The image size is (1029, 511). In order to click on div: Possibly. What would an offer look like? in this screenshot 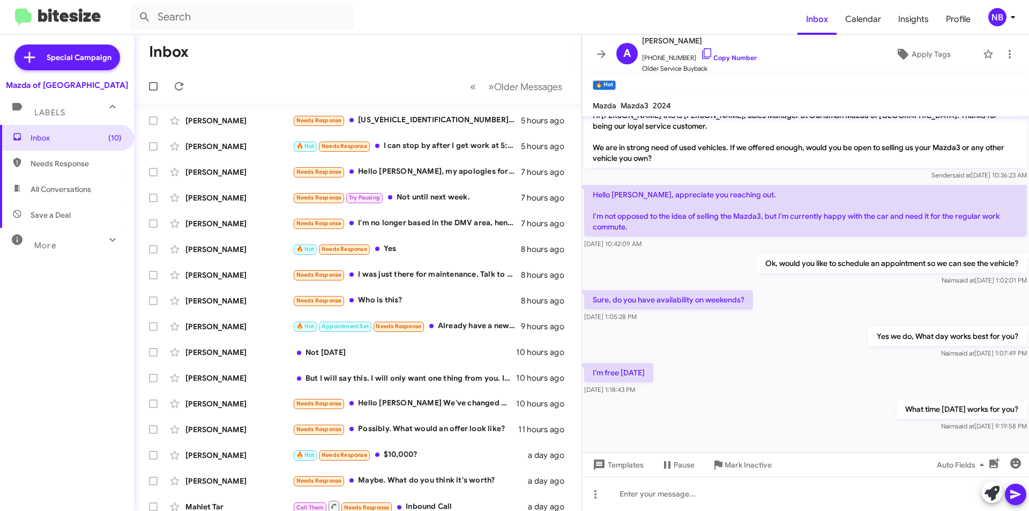, I will do `click(405, 429)`.